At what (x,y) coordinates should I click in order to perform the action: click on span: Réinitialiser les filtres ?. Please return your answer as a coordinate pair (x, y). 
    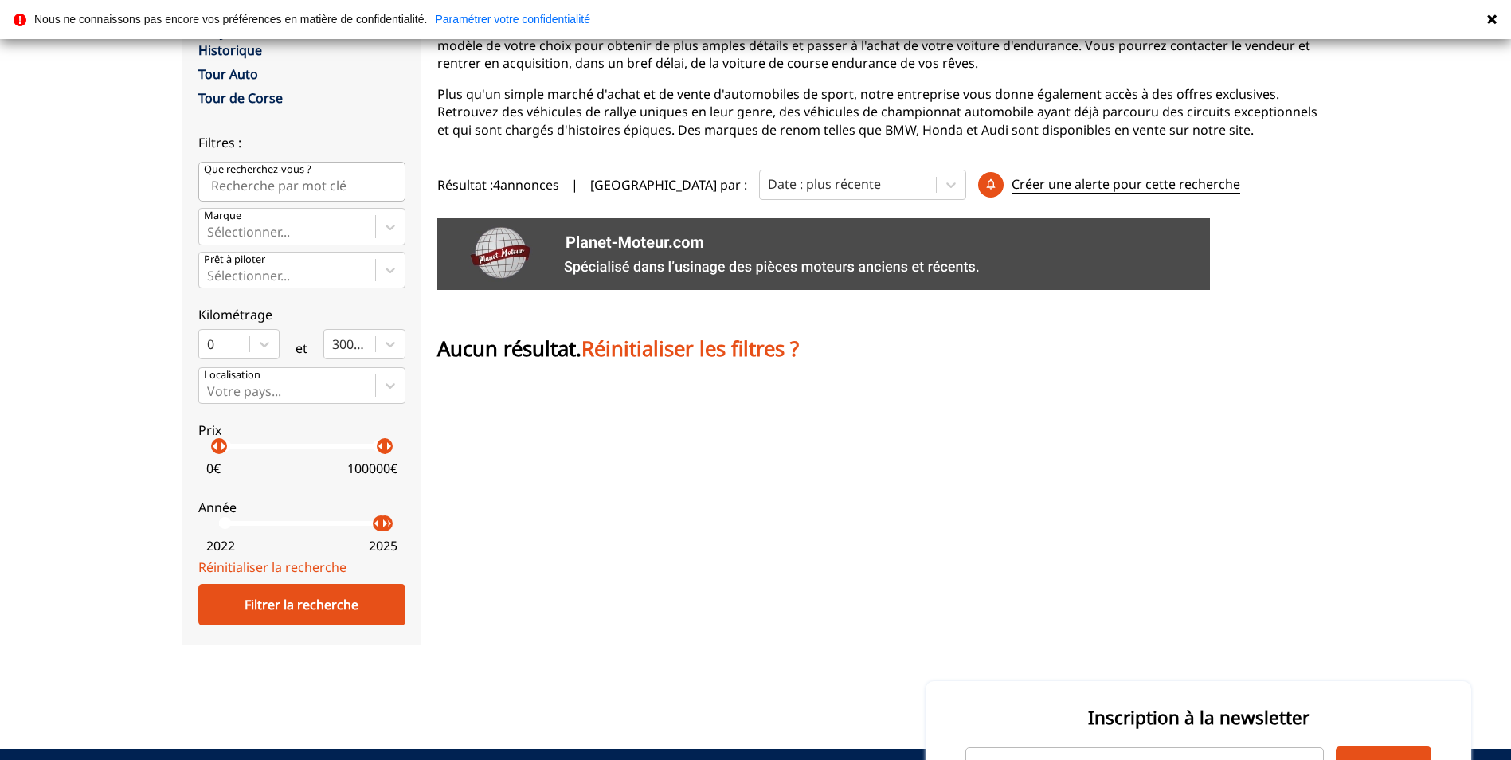
    Looking at the image, I should click on (690, 348).